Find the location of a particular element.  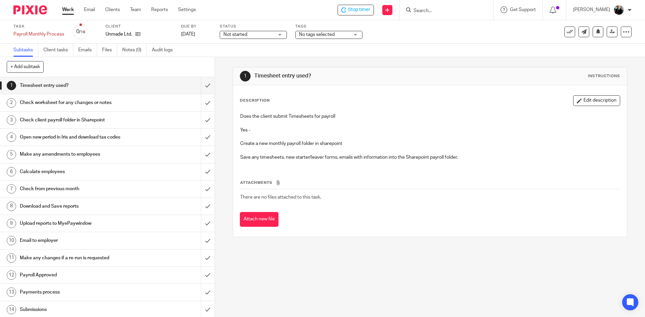

span: Not started is located at coordinates (235, 35).